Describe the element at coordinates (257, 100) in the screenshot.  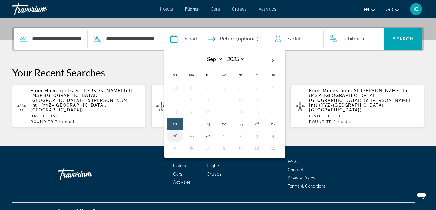
I see `button: Day 12` at that location.